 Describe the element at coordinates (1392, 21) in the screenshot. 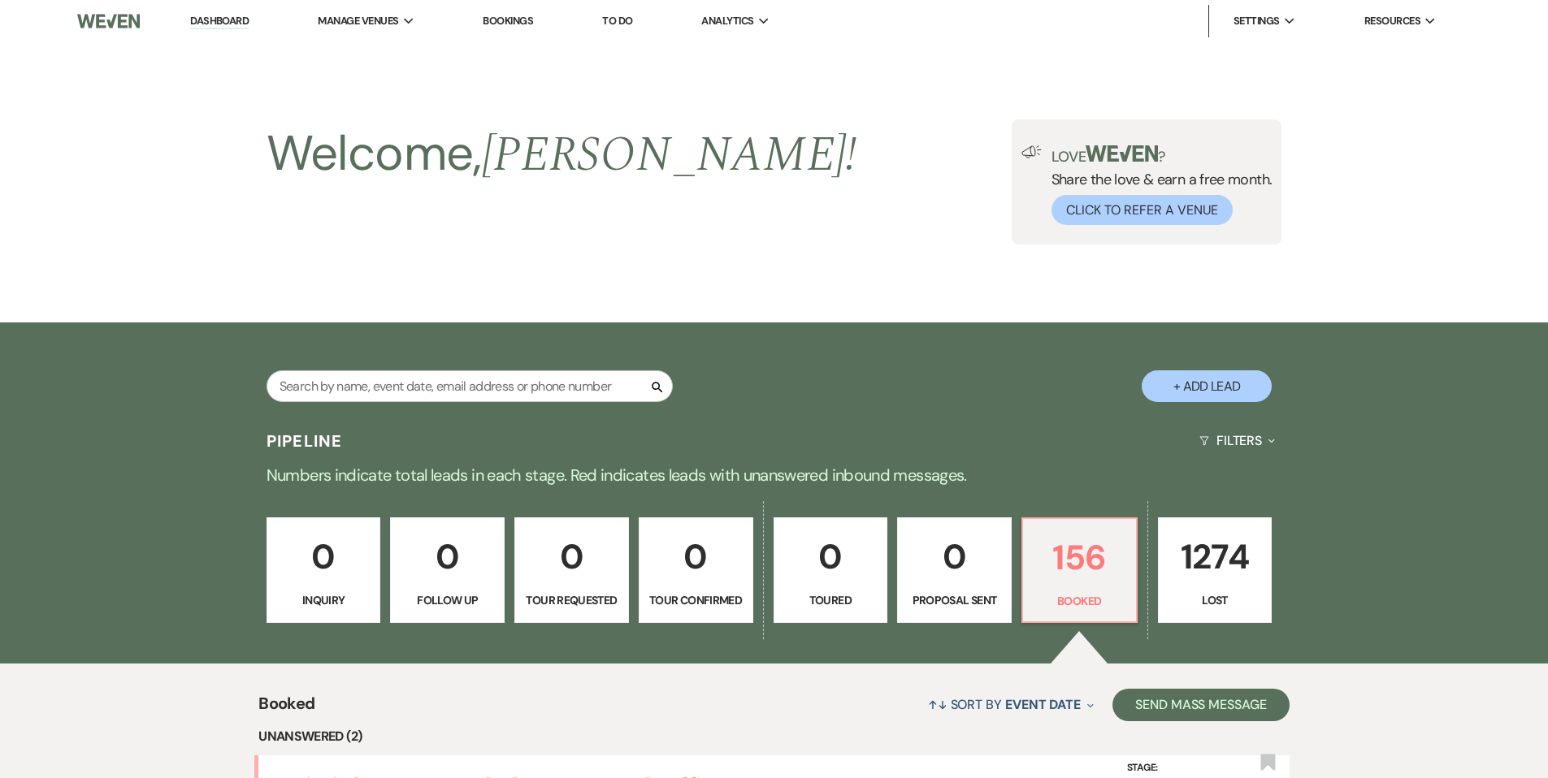

I see `span: Resources` at that location.